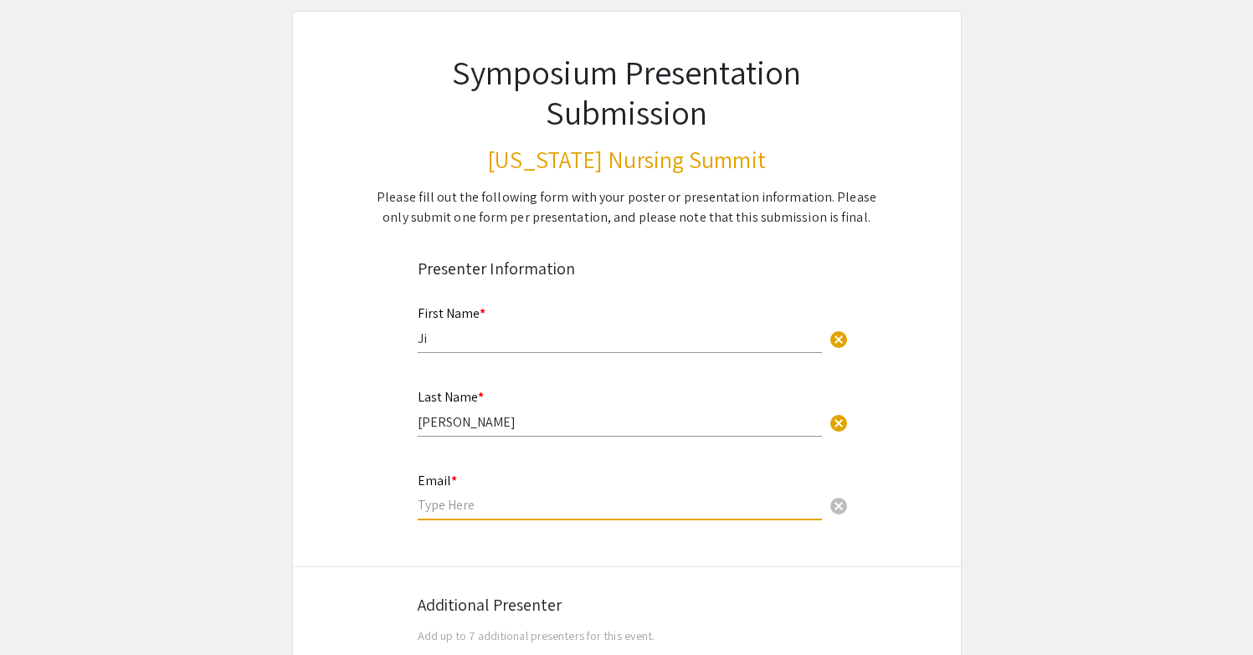 Image resolution: width=1253 pixels, height=655 pixels. I want to click on mat-label: First Name, so click(451, 313).